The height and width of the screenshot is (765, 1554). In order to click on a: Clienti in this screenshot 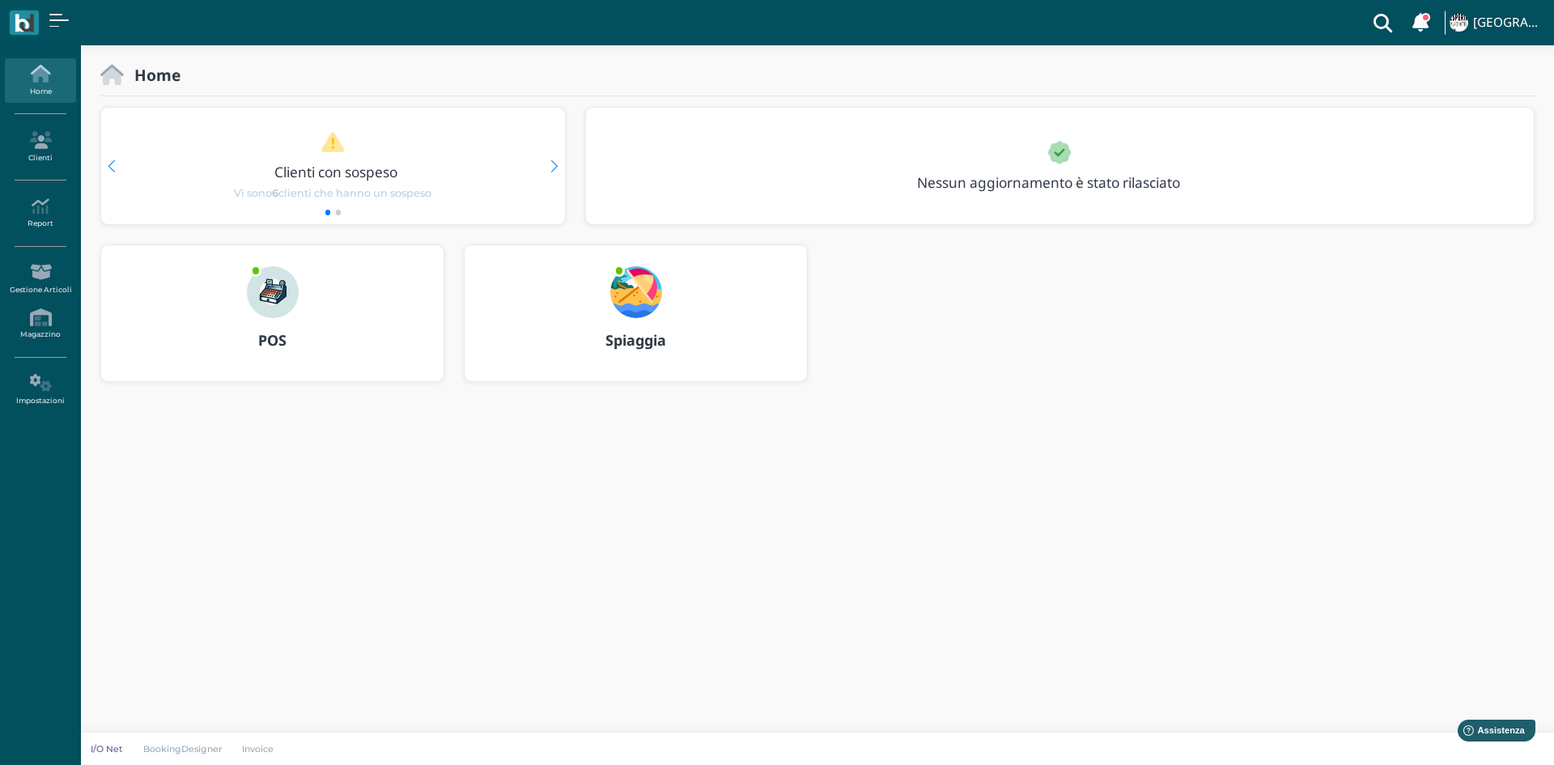, I will do `click(40, 146)`.